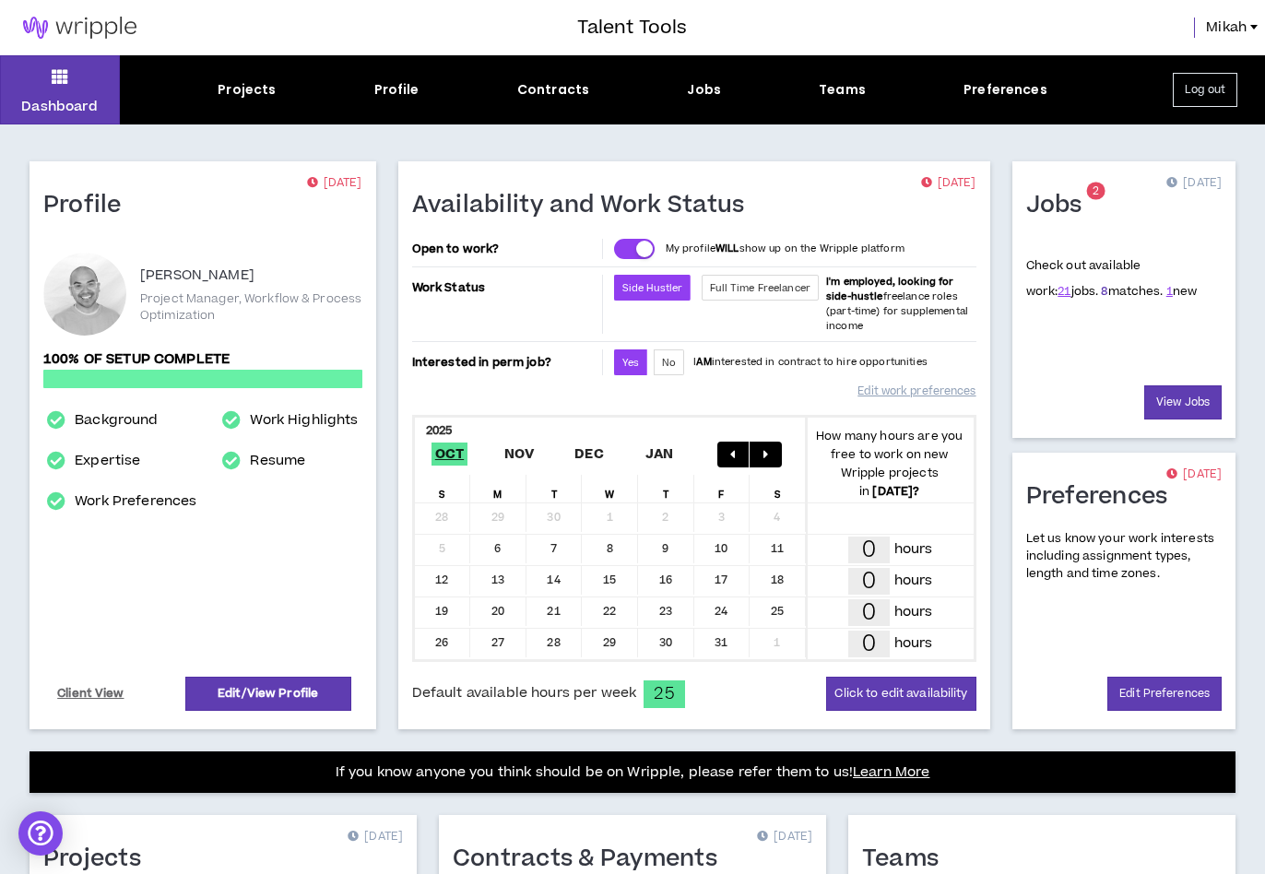  I want to click on p: Open to work?, so click(505, 249).